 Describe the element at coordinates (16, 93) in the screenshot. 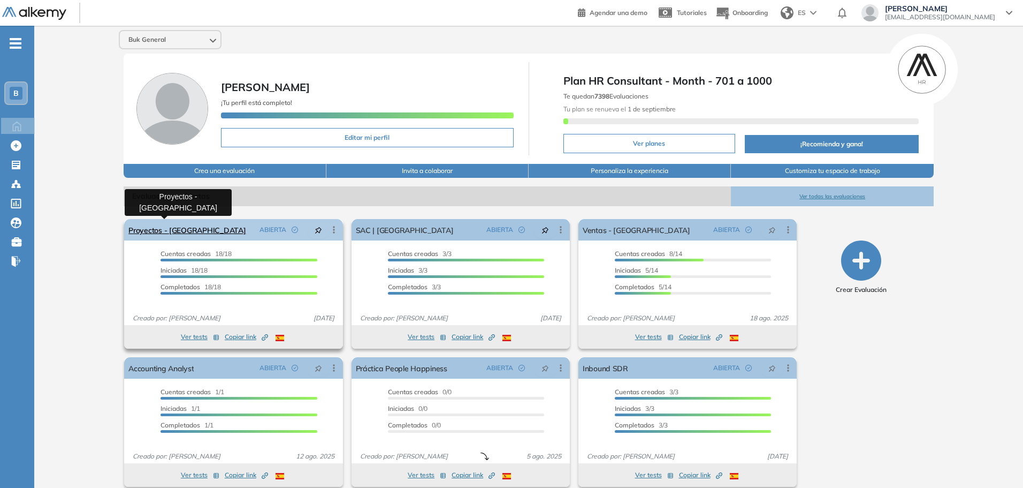

I see `span: B` at that location.